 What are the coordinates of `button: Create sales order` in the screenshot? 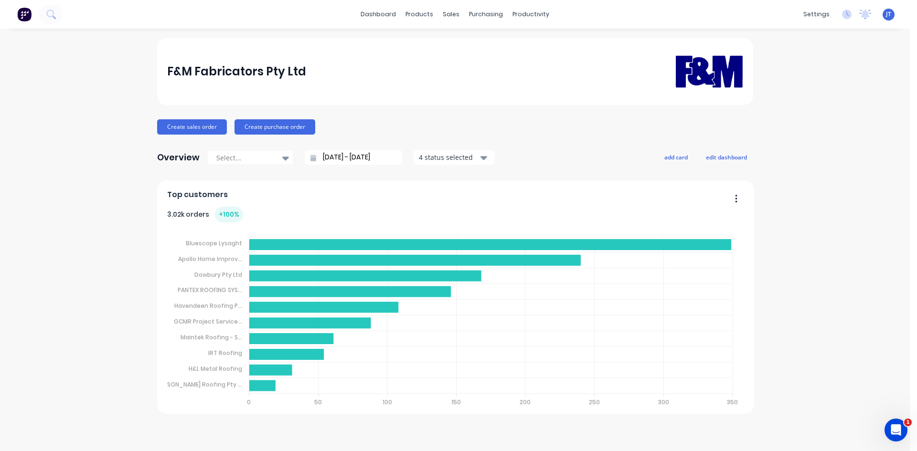 It's located at (192, 127).